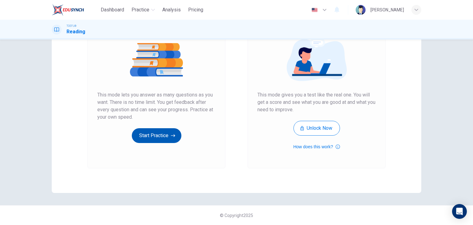 The width and height of the screenshot is (473, 225). Describe the element at coordinates (76, 32) in the screenshot. I see `h1: Reading` at that location.